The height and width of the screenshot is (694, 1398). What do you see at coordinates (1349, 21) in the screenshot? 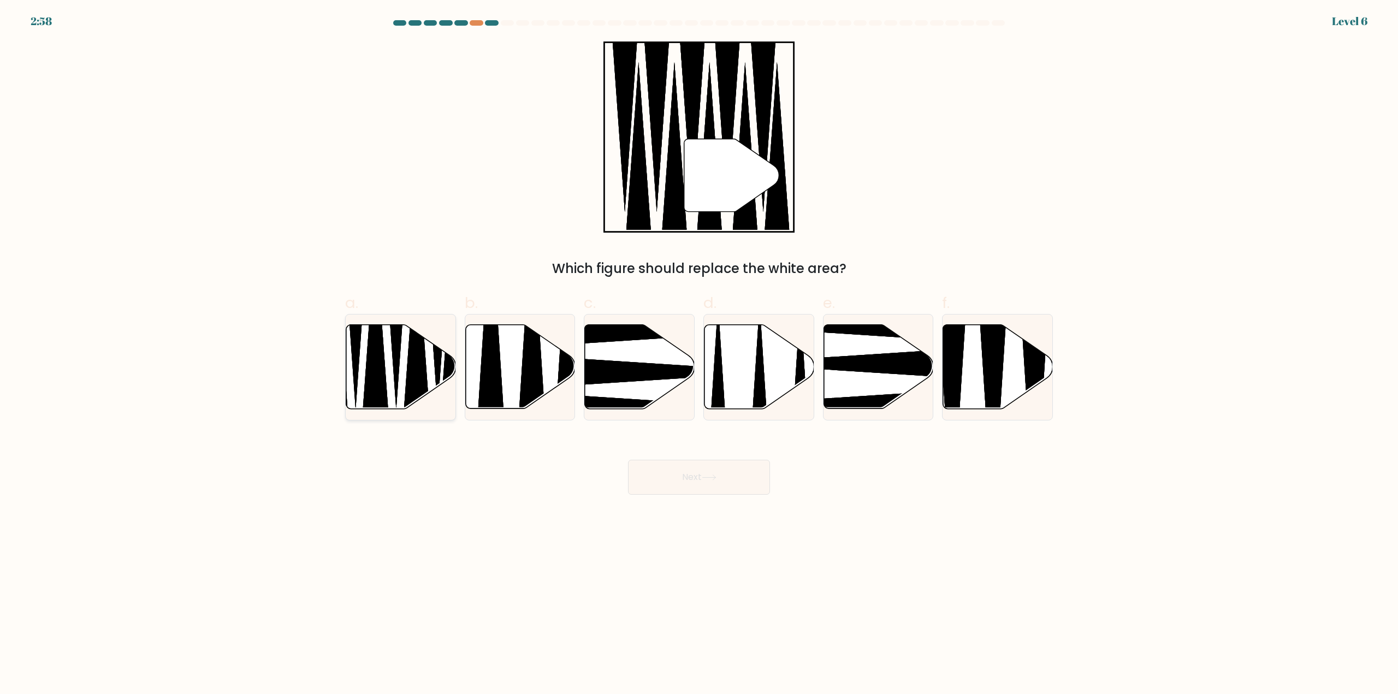
I see `div: Level 6` at bounding box center [1349, 21].